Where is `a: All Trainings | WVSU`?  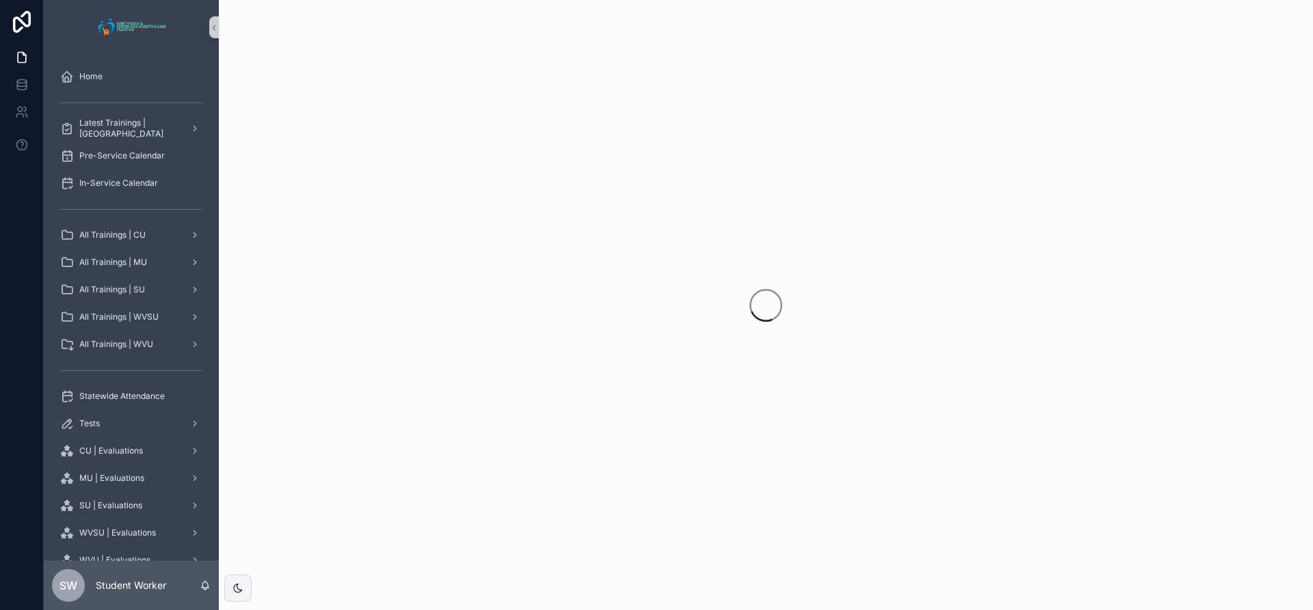 a: All Trainings | WVSU is located at coordinates (131, 317).